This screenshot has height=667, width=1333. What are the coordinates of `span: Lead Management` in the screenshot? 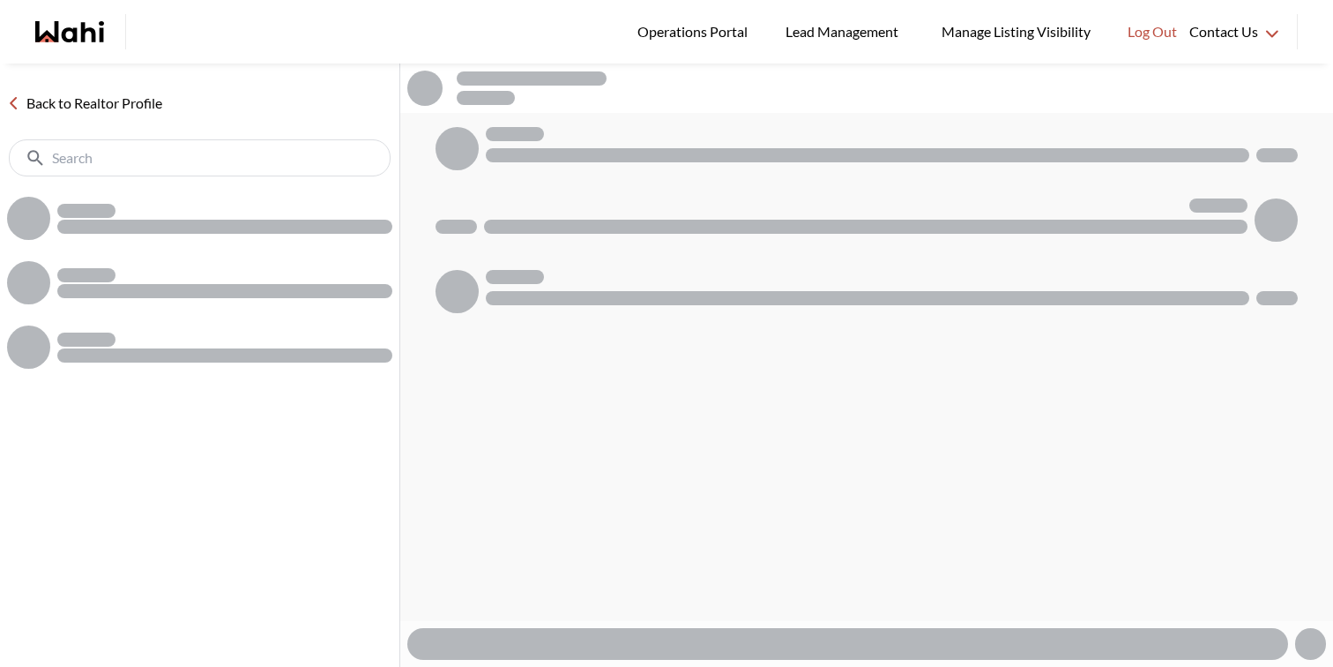 It's located at (845, 32).